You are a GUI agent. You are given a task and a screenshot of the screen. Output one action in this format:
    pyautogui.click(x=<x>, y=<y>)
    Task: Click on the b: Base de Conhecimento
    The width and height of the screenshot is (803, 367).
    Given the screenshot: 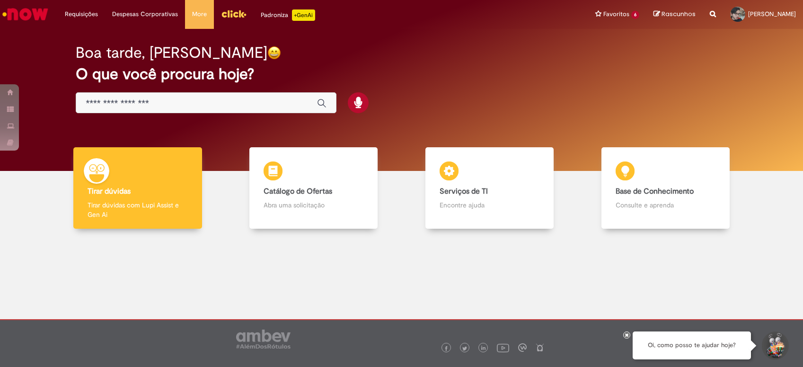 What is the action you would take?
    pyautogui.click(x=654, y=191)
    